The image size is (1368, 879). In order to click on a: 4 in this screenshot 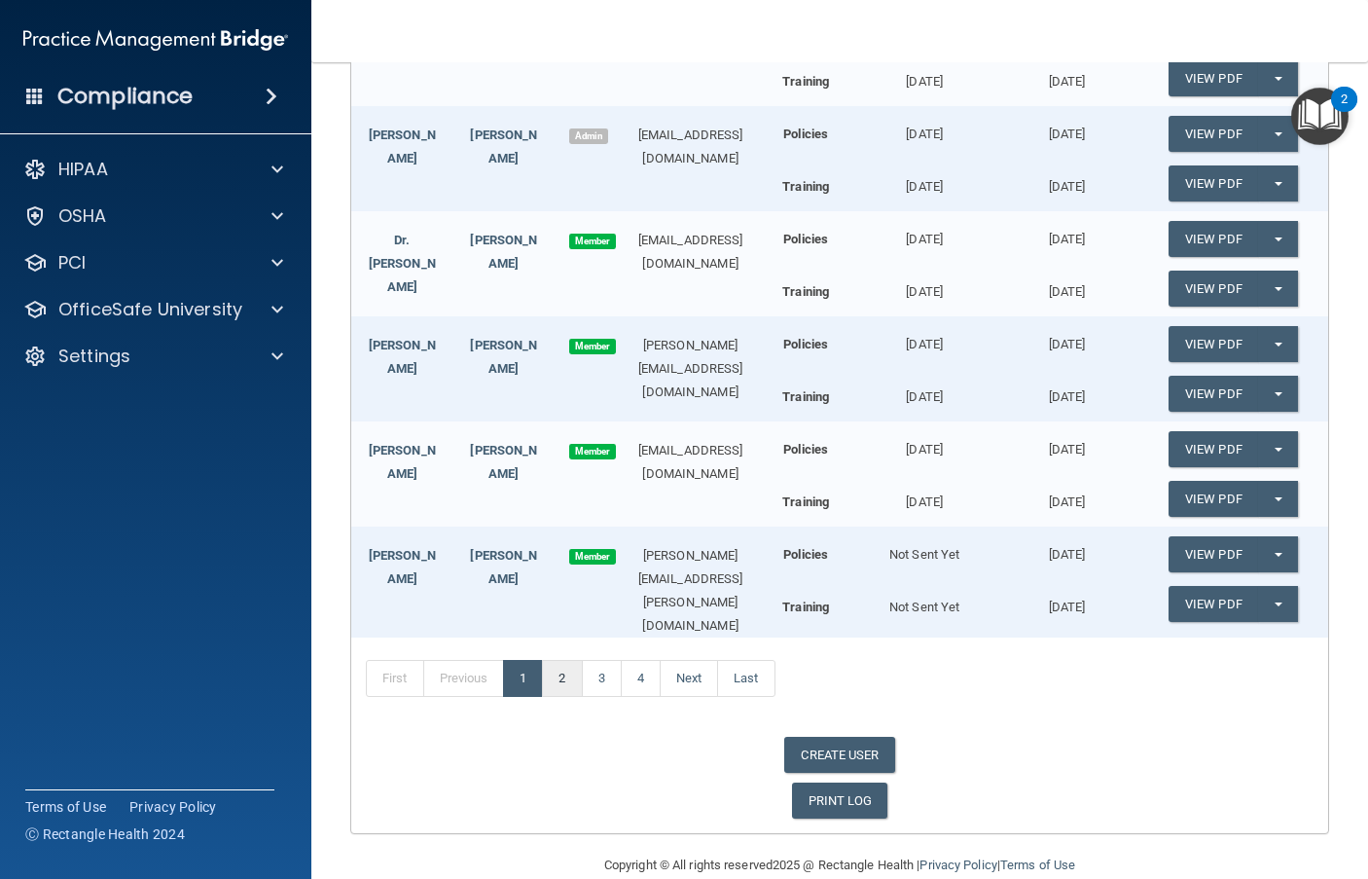, I will do `click(640, 678)`.